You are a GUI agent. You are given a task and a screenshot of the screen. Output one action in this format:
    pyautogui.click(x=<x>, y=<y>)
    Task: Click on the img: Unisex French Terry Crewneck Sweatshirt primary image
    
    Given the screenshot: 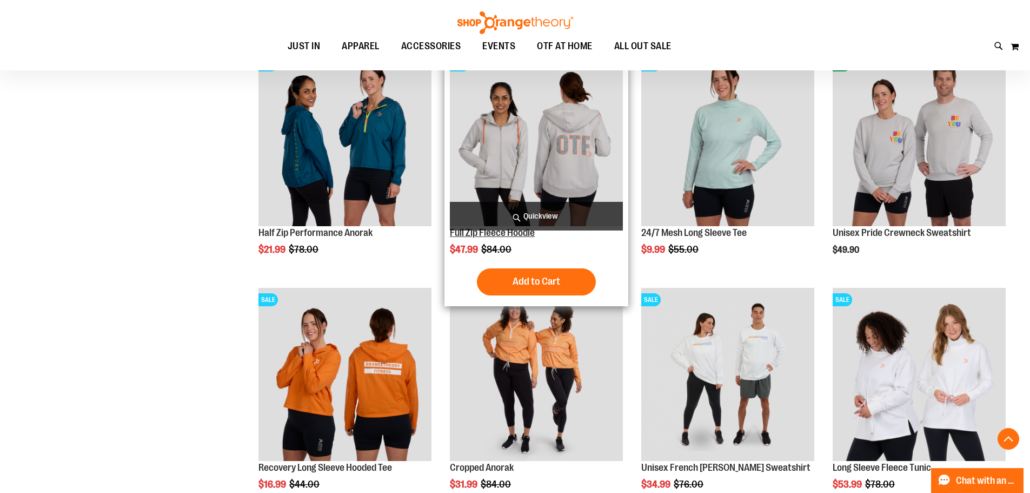 What is the action you would take?
    pyautogui.click(x=728, y=374)
    